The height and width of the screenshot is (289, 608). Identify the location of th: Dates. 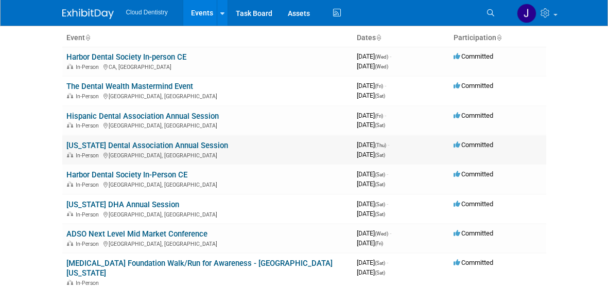
(401, 38).